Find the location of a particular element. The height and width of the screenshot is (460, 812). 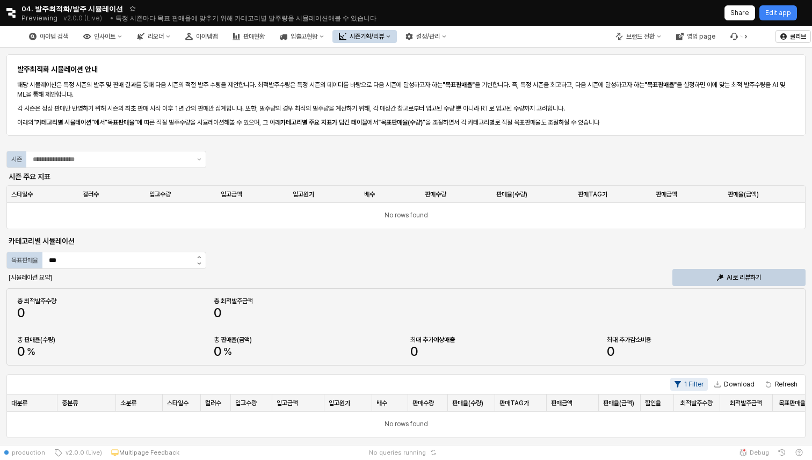

button: Add app to favorites is located at coordinates (133, 9).